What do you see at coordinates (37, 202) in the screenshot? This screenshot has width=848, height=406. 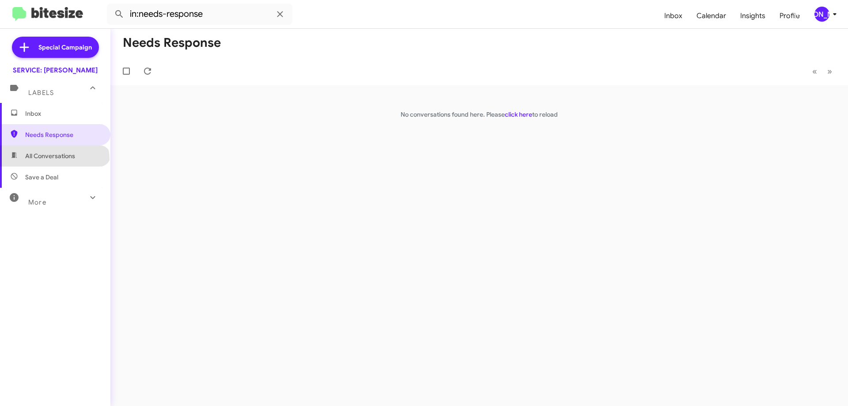 I see `span: More` at bounding box center [37, 202].